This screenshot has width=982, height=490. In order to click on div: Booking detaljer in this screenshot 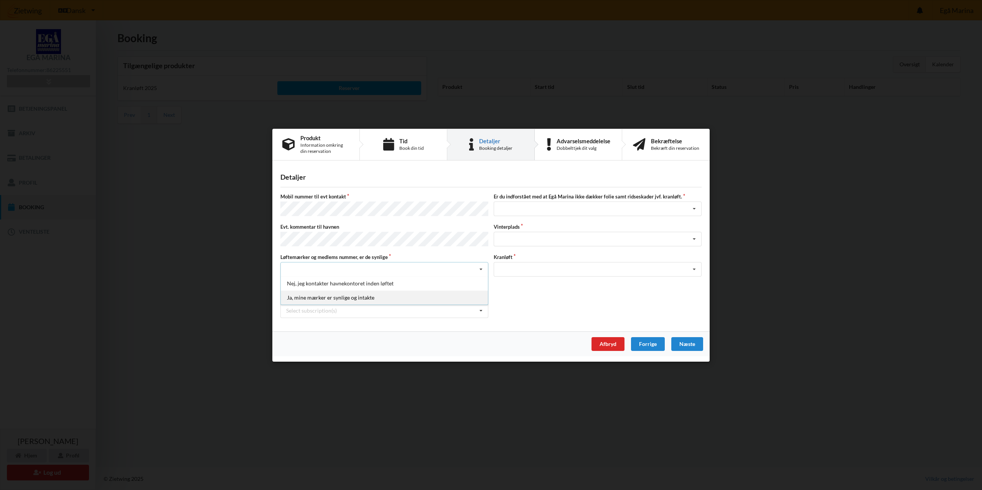, I will do `click(495, 148)`.